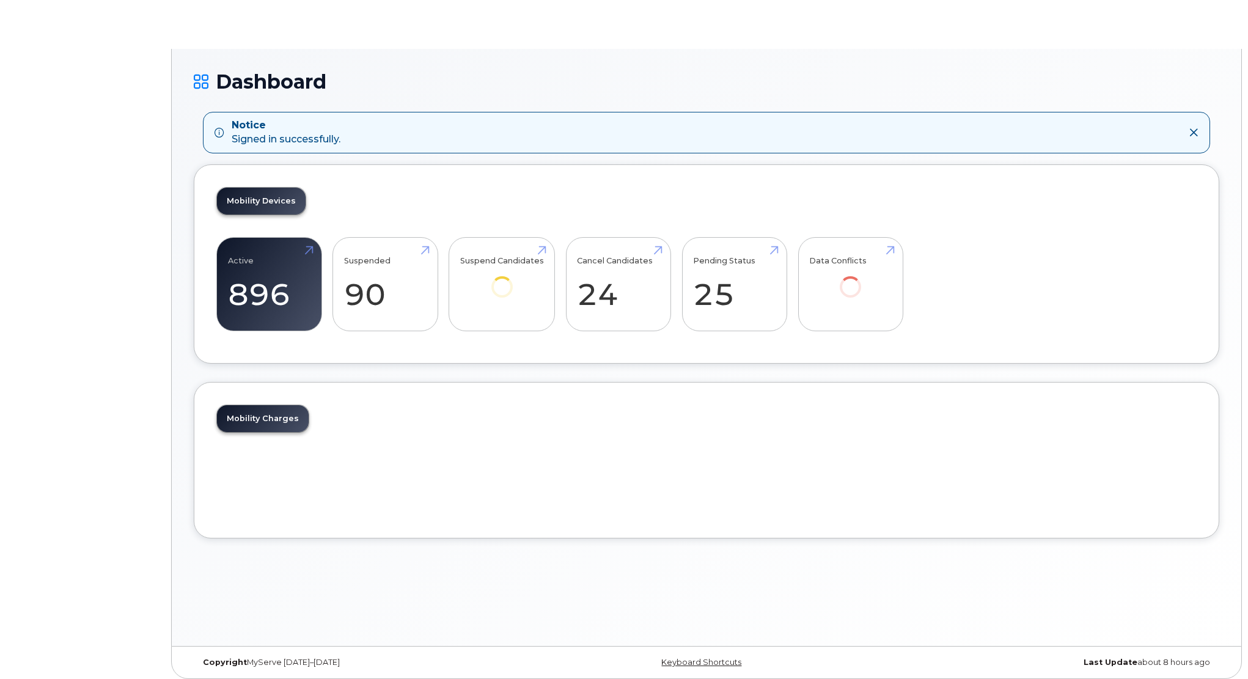 The height and width of the screenshot is (679, 1248). I want to click on strong: Copyright, so click(225, 662).